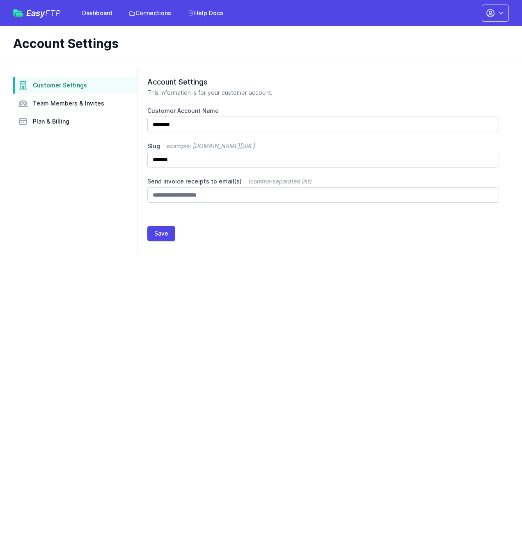 The height and width of the screenshot is (543, 522). Describe the element at coordinates (75, 121) in the screenshot. I see `a: Plan & Billing` at that location.